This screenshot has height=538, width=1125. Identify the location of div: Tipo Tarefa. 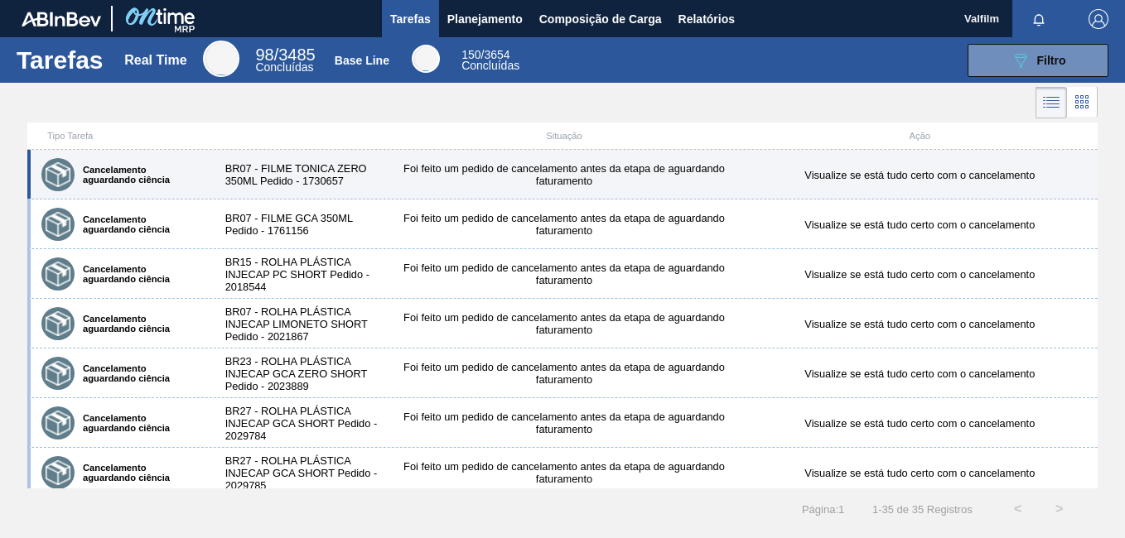
(119, 136).